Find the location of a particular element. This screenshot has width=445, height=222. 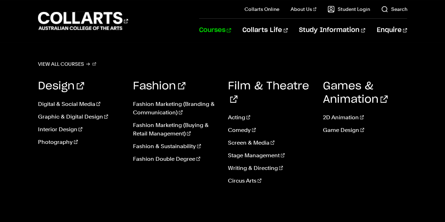

a: Design is located at coordinates (61, 86).